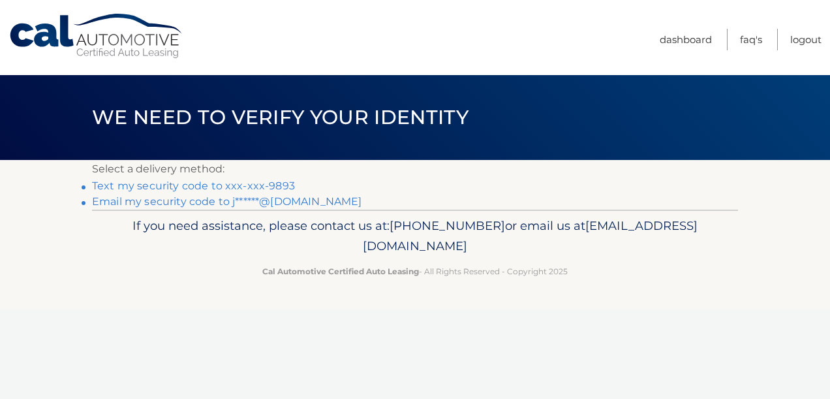  What do you see at coordinates (415, 236) in the screenshot?
I see `p: If you need assistance, please contact us at: or email us at` at bounding box center [415, 236].